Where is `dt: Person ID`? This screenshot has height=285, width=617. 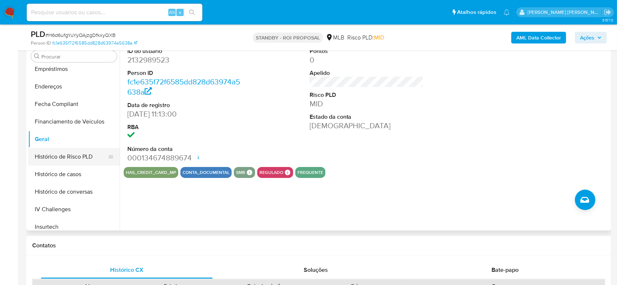 dt: Person ID is located at coordinates (184, 73).